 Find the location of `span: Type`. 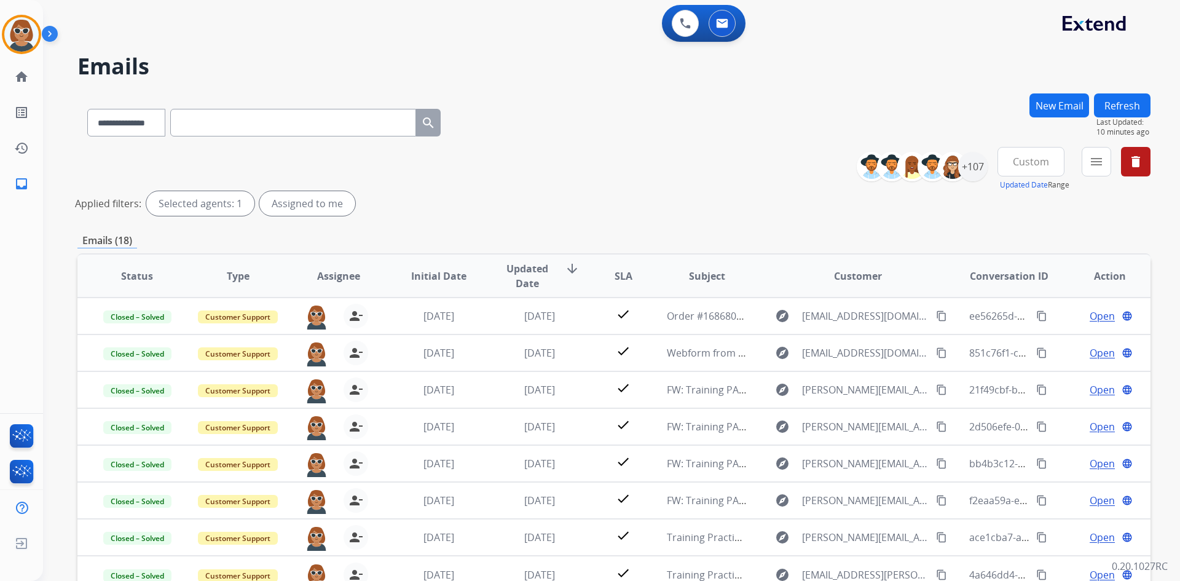

span: Type is located at coordinates (238, 276).